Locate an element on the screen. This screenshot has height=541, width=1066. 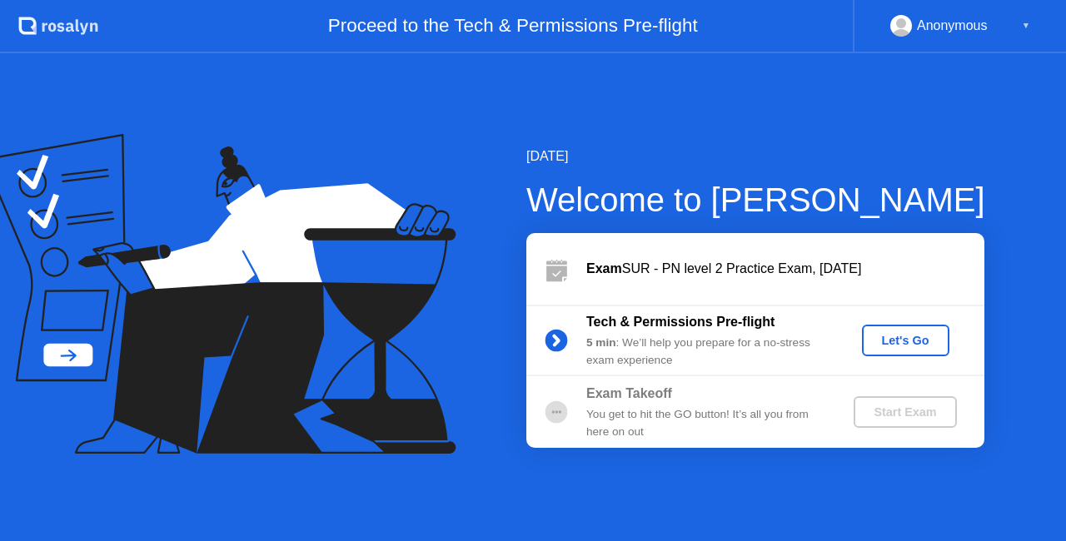
div: You get to hit the GO button! It’s all you from here on out is located at coordinates (706, 423).